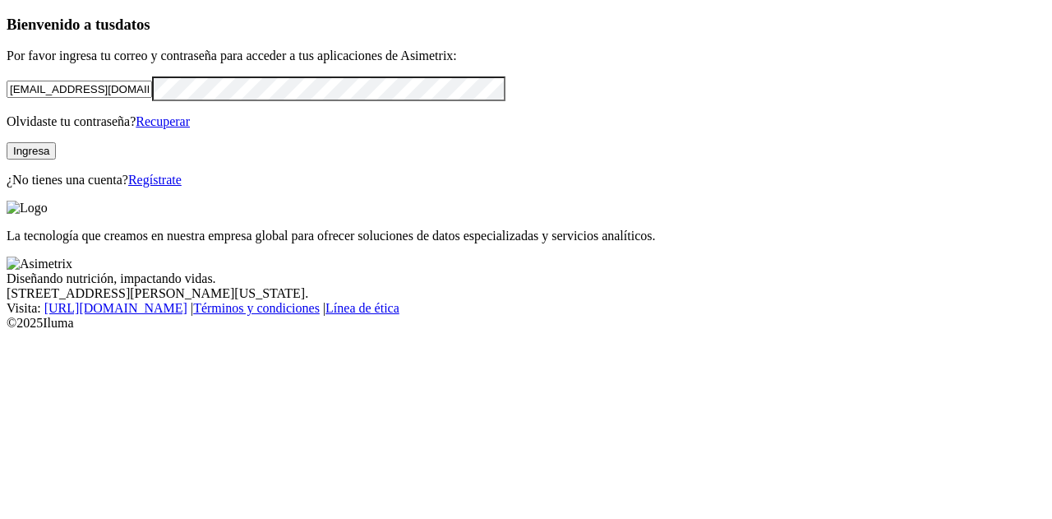 The height and width of the screenshot is (519, 1052). I want to click on div: Diseñando nutrición, impactando vidas., so click(526, 279).